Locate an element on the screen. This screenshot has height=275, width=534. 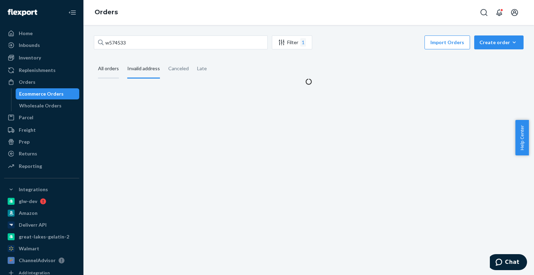
a: ChannelAdvisor is located at coordinates (42, 260).